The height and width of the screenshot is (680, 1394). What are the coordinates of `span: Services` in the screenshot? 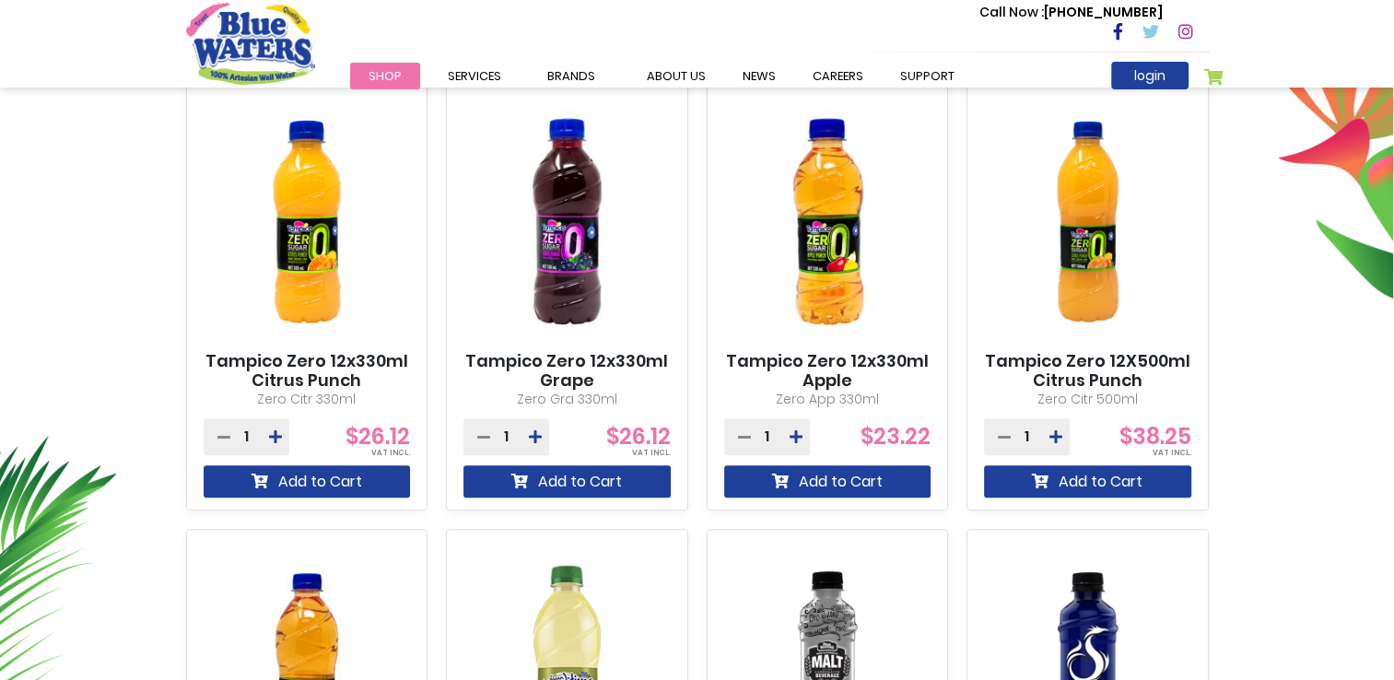 It's located at (475, 76).